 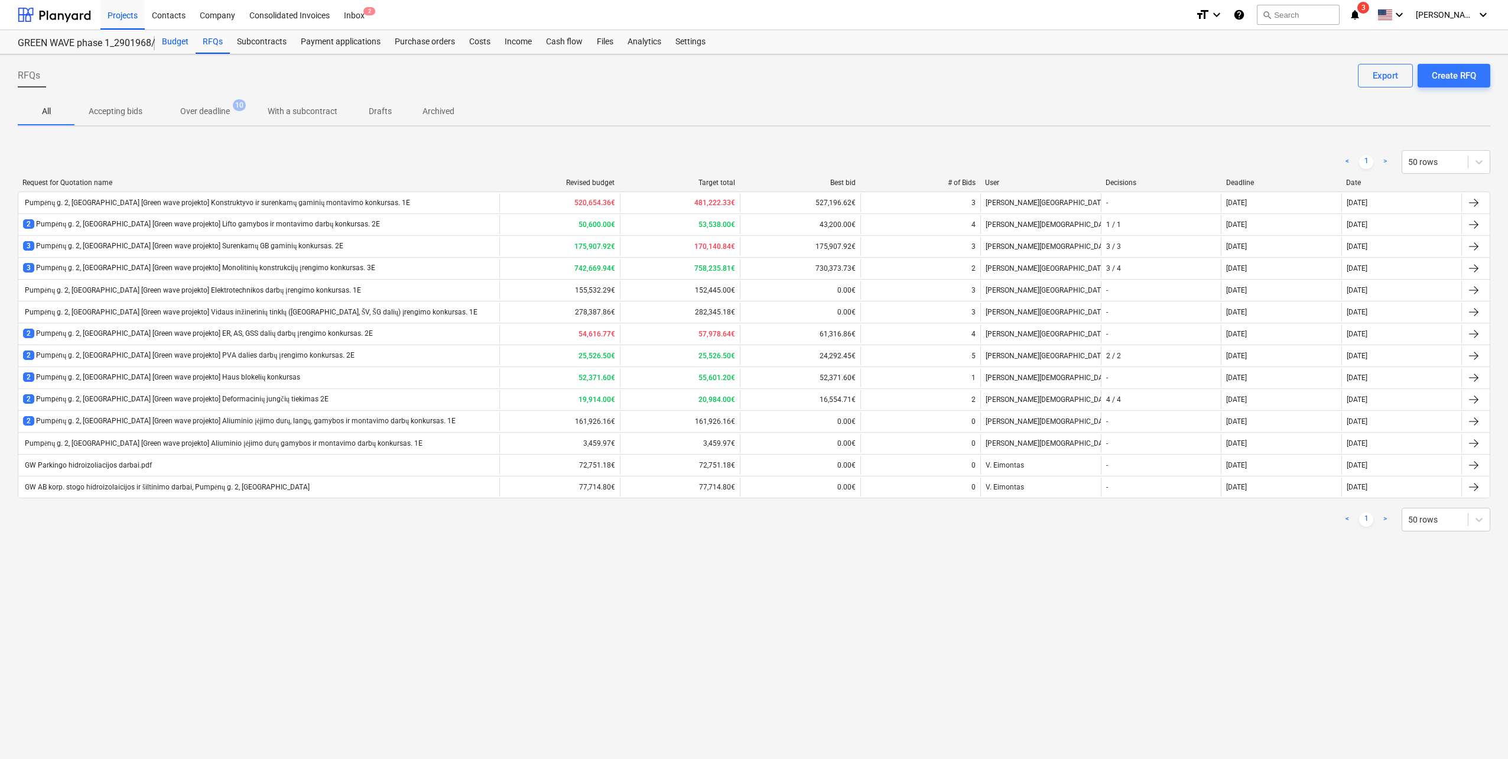 What do you see at coordinates (680, 465) in the screenshot?
I see `div: 72,751.18€` at bounding box center [680, 465].